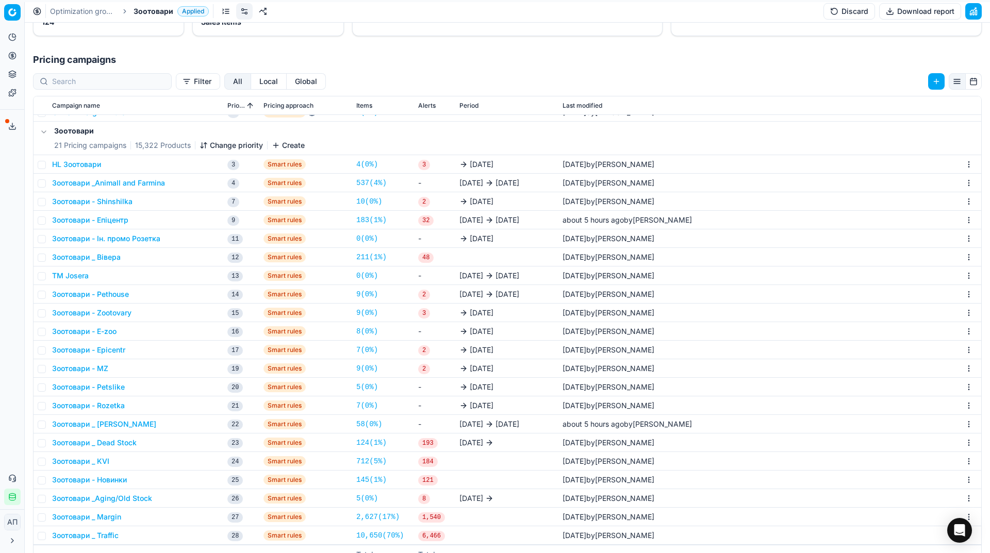 The width and height of the screenshot is (990, 553). What do you see at coordinates (371, 183) in the screenshot?
I see `a: 537(4%)` at bounding box center [371, 183].